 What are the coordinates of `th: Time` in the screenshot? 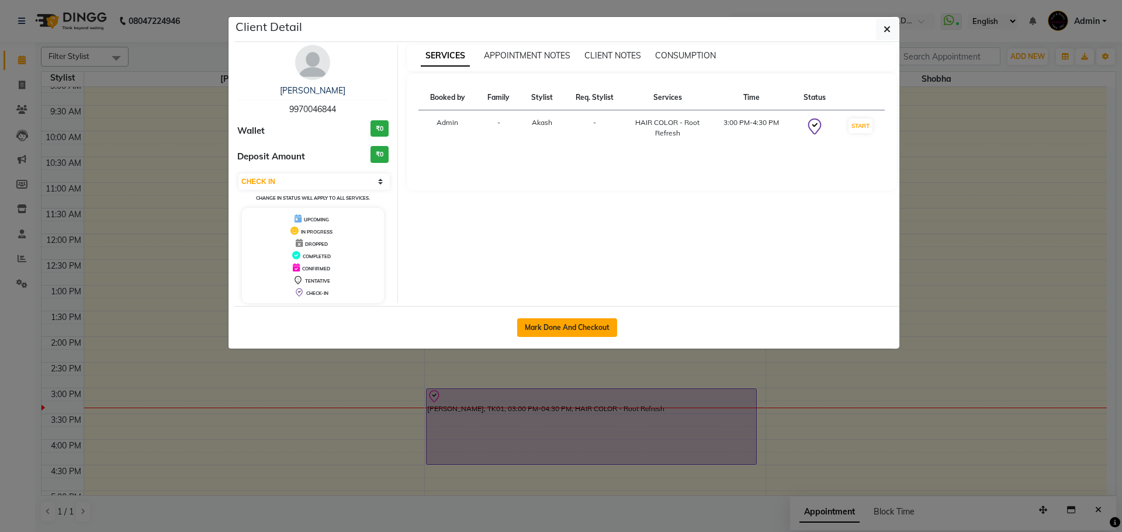 It's located at (751, 98).